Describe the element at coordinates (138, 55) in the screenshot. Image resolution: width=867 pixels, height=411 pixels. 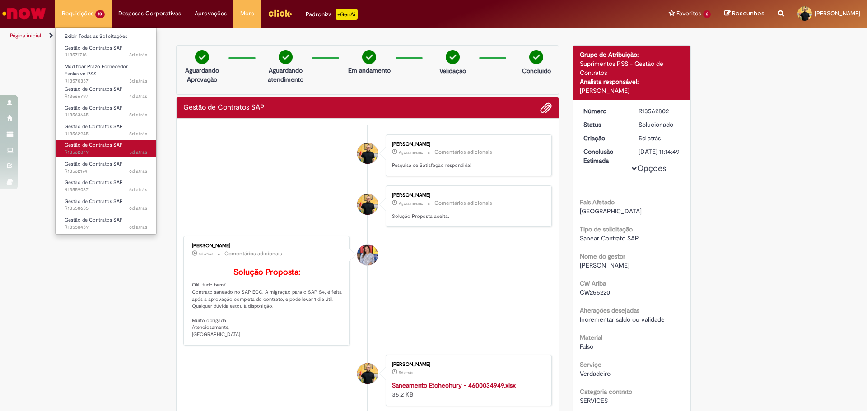
I see `time: 26/09/2025 16:43:44` at that location.